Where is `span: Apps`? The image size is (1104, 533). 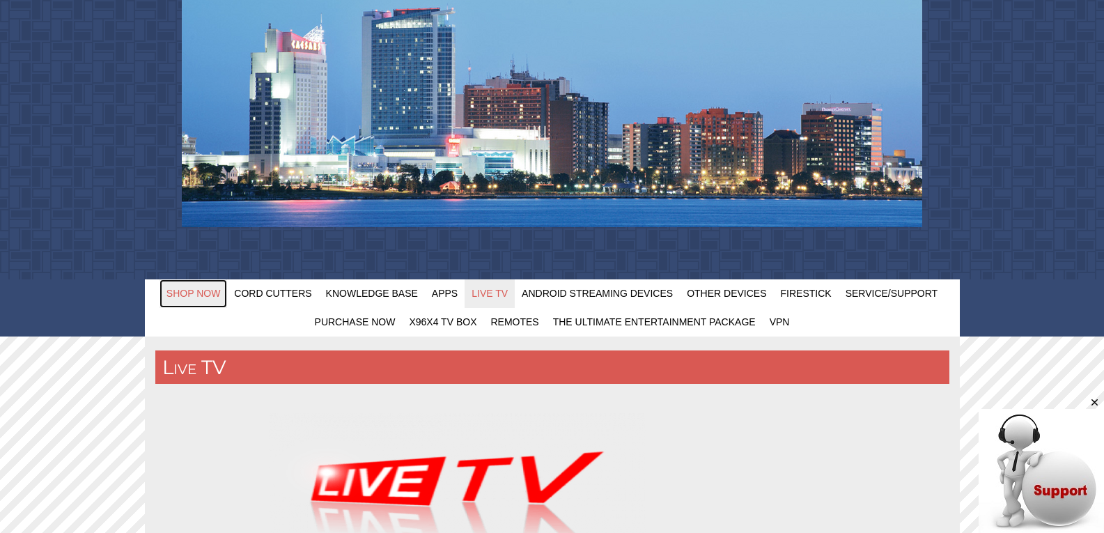 span: Apps is located at coordinates (444, 293).